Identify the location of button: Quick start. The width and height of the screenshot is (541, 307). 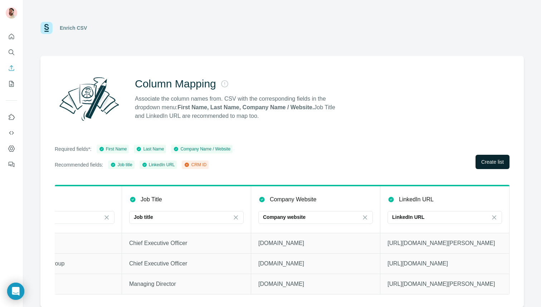
(11, 37).